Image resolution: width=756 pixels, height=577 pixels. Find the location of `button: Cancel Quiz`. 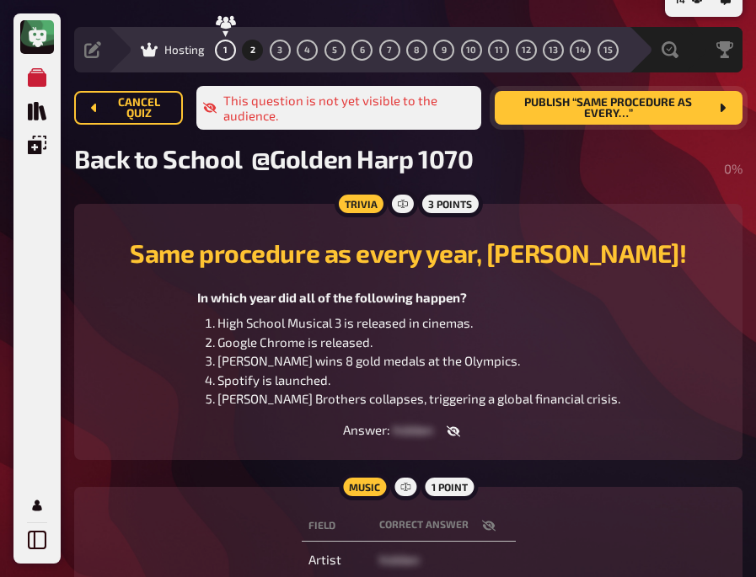

button: Cancel Quiz is located at coordinates (128, 108).